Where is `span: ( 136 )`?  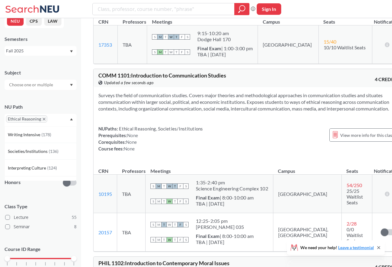
span: ( 136 ) is located at coordinates (54, 151).